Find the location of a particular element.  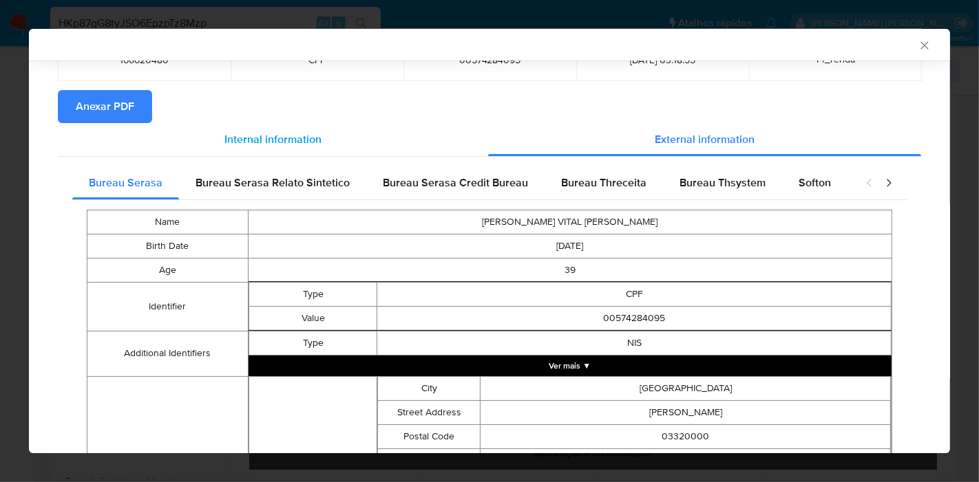

span: Bureau Serasa Credit Bureau is located at coordinates (455, 182).